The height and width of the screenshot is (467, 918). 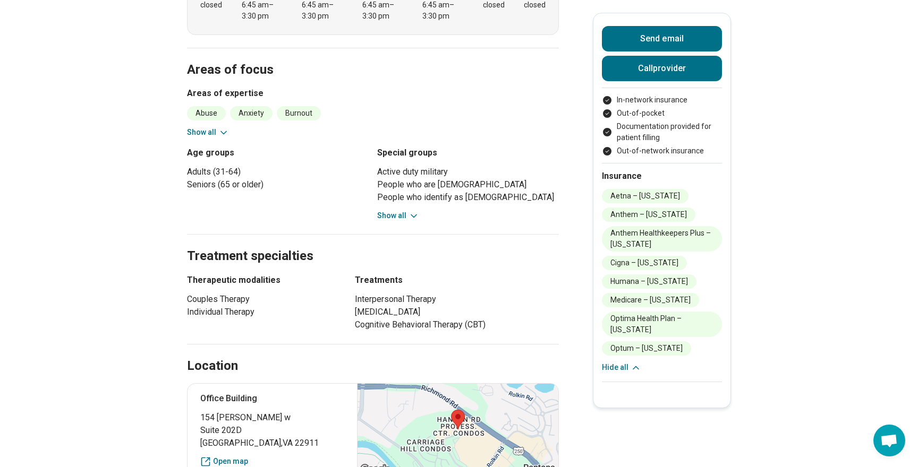 What do you see at coordinates (272, 431) in the screenshot?
I see `span: Suite 202D` at bounding box center [272, 431].